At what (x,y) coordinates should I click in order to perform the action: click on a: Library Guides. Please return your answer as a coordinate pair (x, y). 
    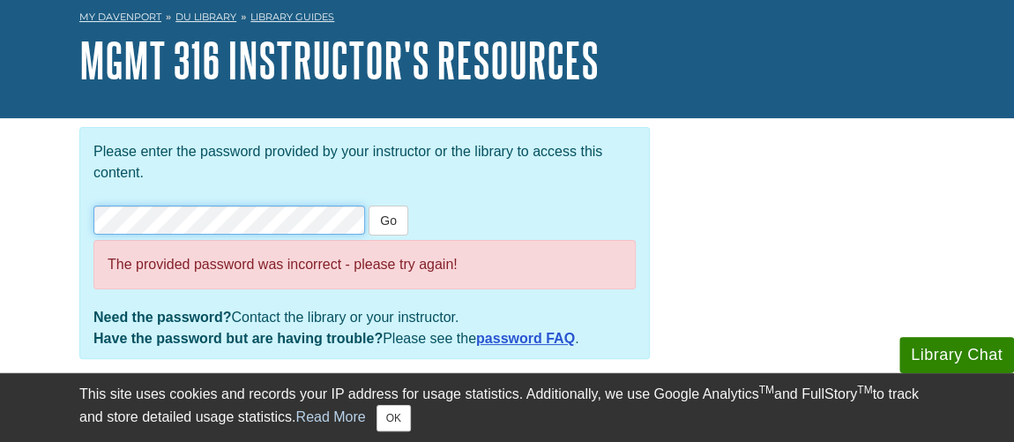
    Looking at the image, I should click on (292, 17).